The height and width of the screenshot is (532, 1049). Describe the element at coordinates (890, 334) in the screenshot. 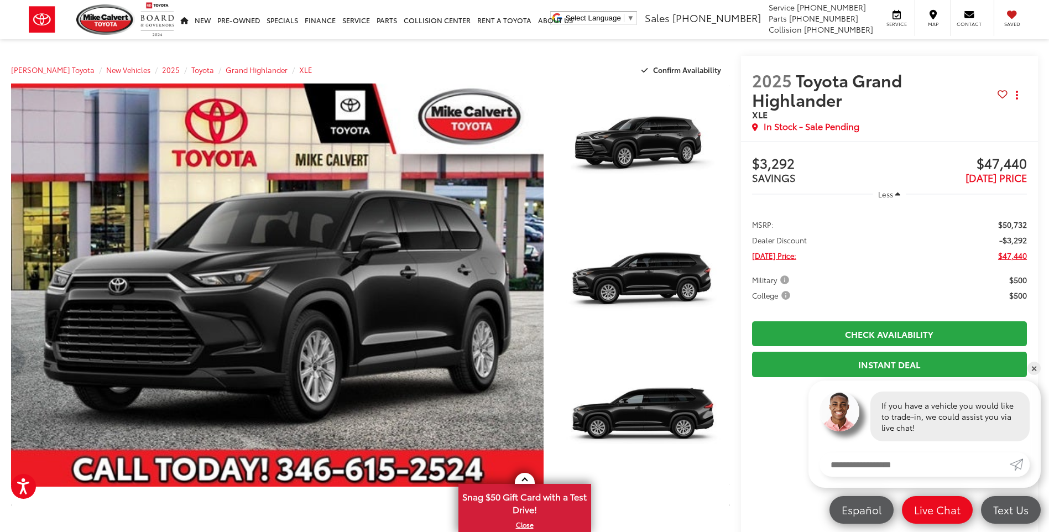

I see `a: Check Availability` at that location.